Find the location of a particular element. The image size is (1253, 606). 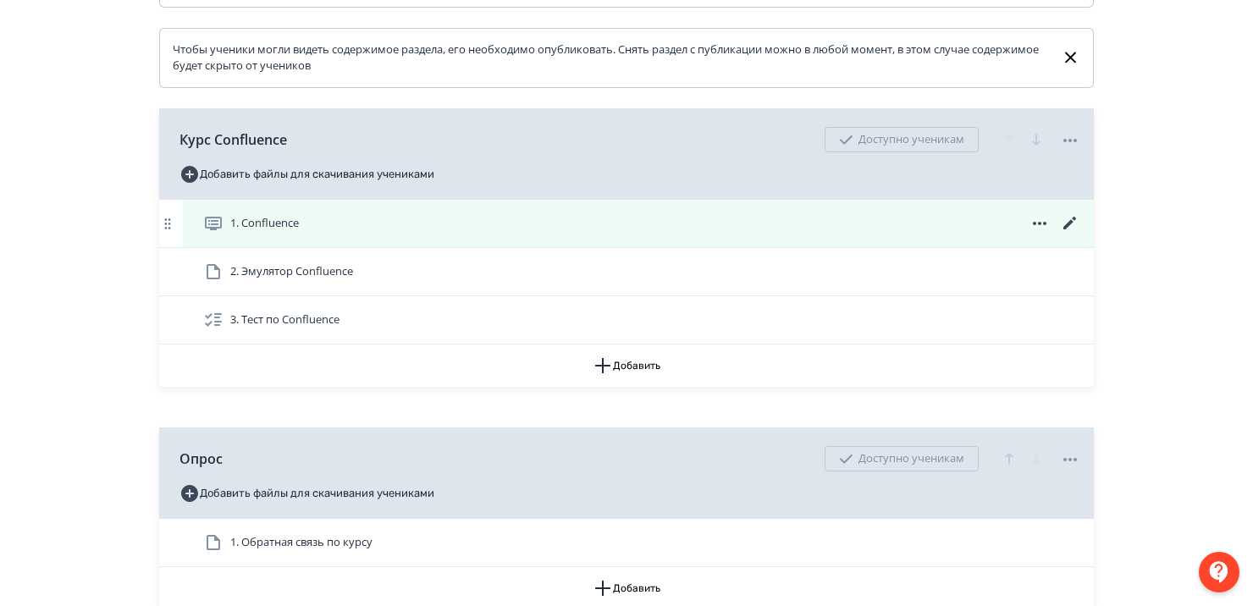

span: 2. Эмулятор Confluence is located at coordinates (291, 272).